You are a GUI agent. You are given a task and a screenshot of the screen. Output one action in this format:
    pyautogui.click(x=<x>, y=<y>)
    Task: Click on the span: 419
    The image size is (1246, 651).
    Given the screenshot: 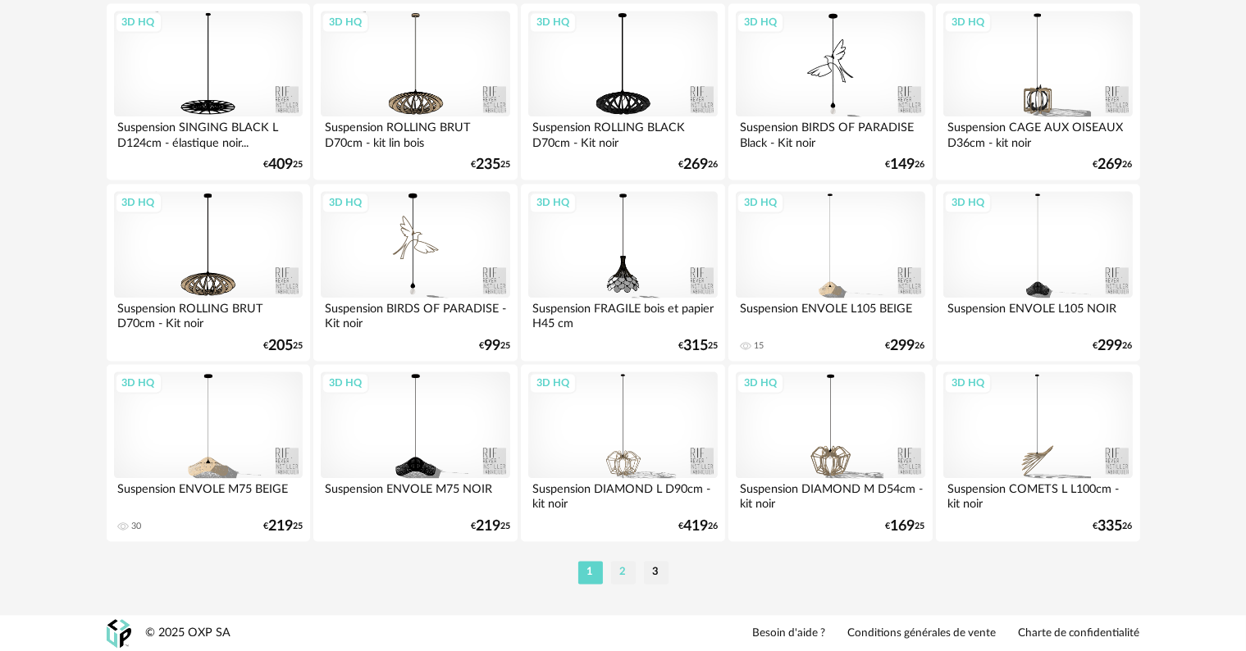 What is the action you would take?
    pyautogui.click(x=696, y=527)
    